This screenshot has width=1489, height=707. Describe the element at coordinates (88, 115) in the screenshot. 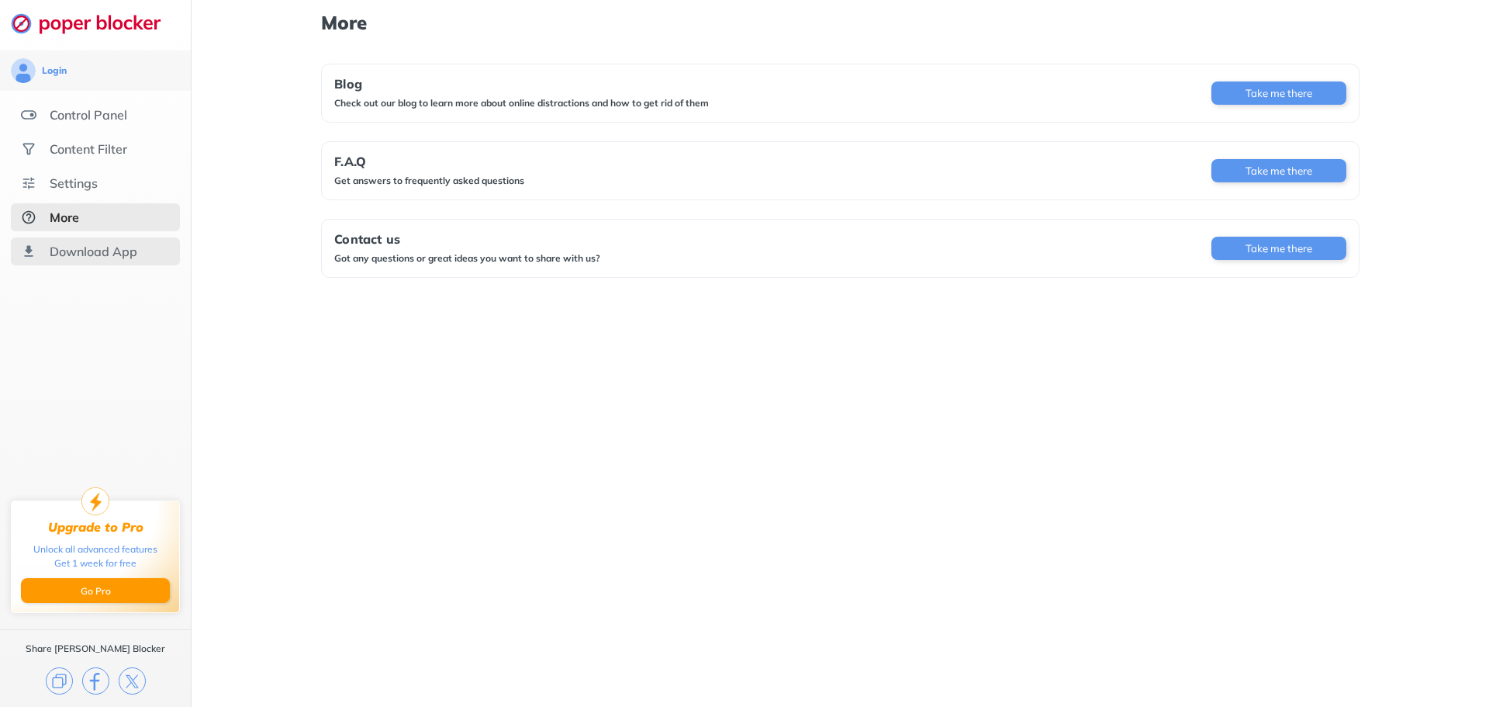

I see `div: Control Panel` at that location.